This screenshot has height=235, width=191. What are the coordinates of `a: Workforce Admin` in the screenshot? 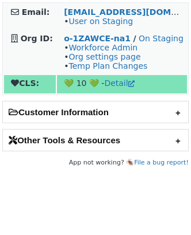 It's located at (103, 48).